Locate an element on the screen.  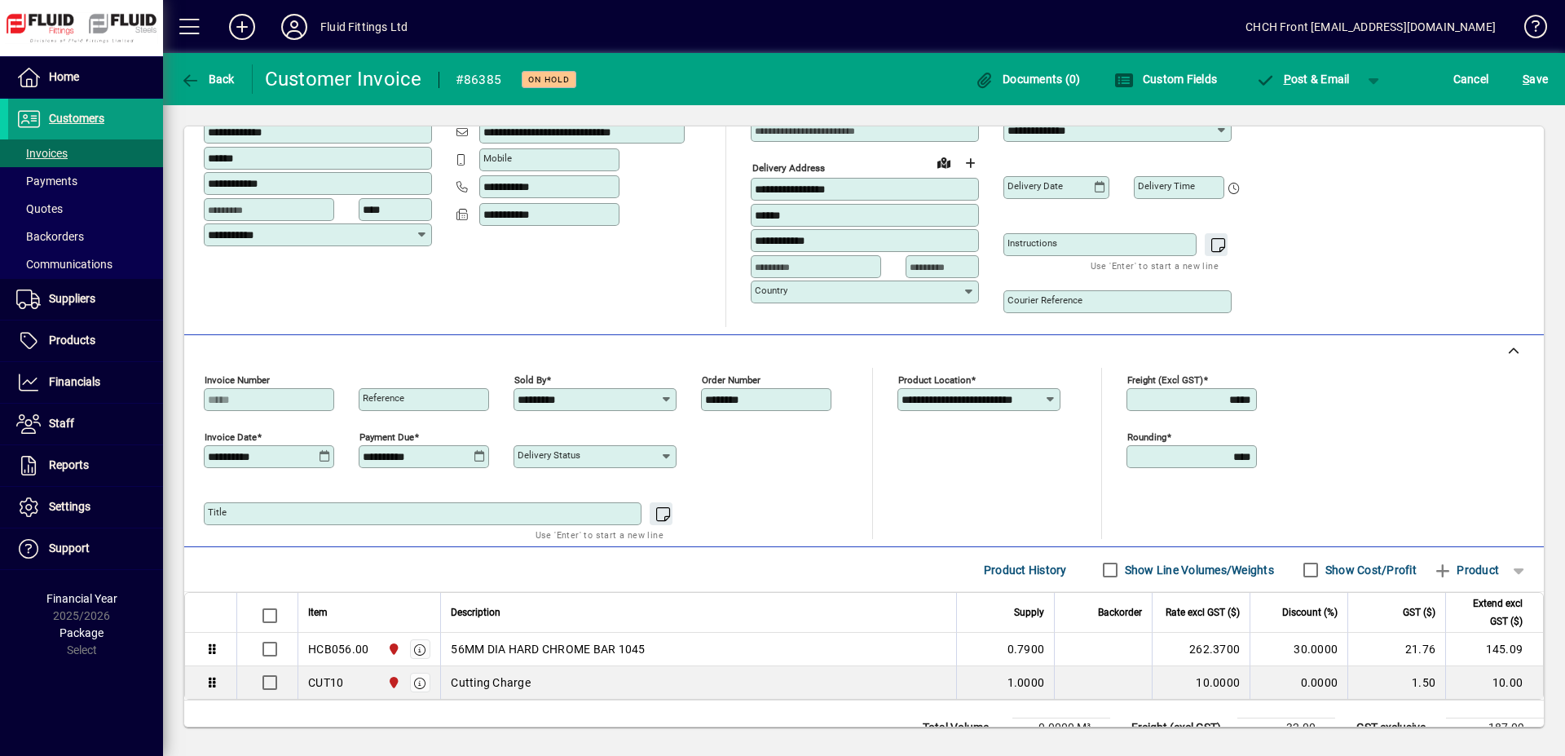
span: Home is located at coordinates (64, 77).